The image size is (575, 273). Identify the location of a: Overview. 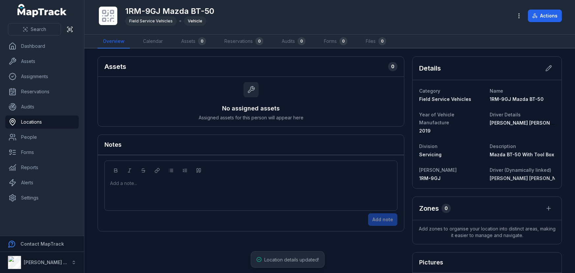
(114, 42).